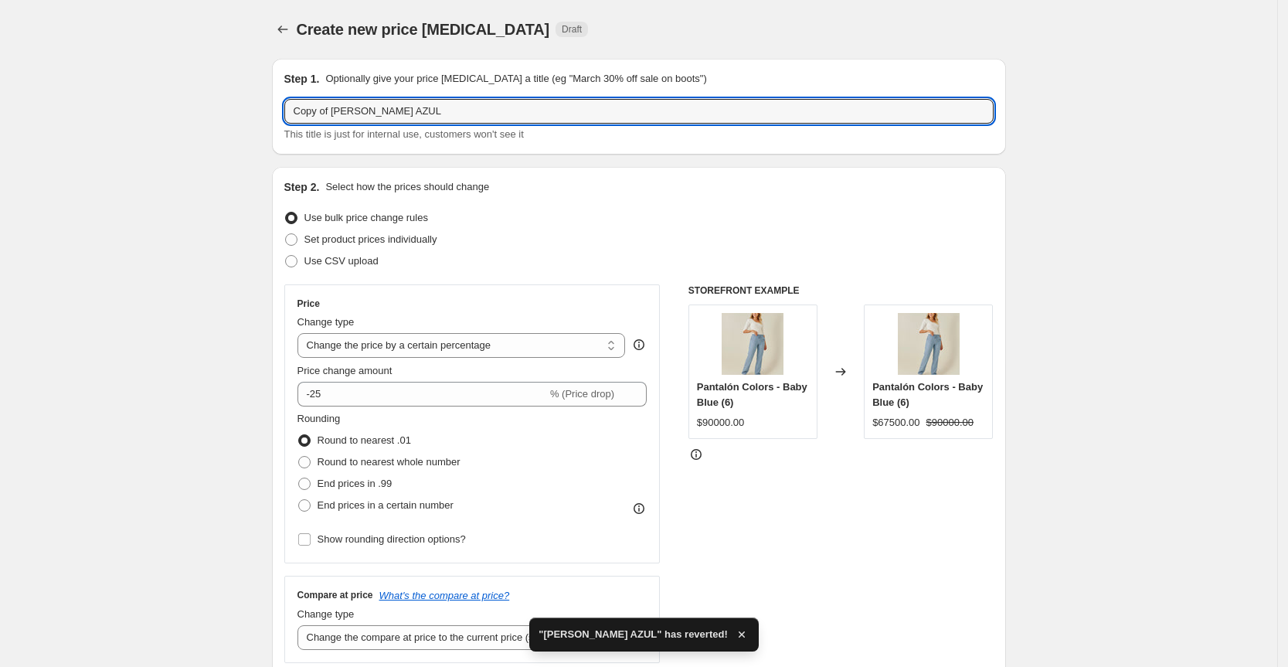  Describe the element at coordinates (639, 345) in the screenshot. I see `div: help` at that location.